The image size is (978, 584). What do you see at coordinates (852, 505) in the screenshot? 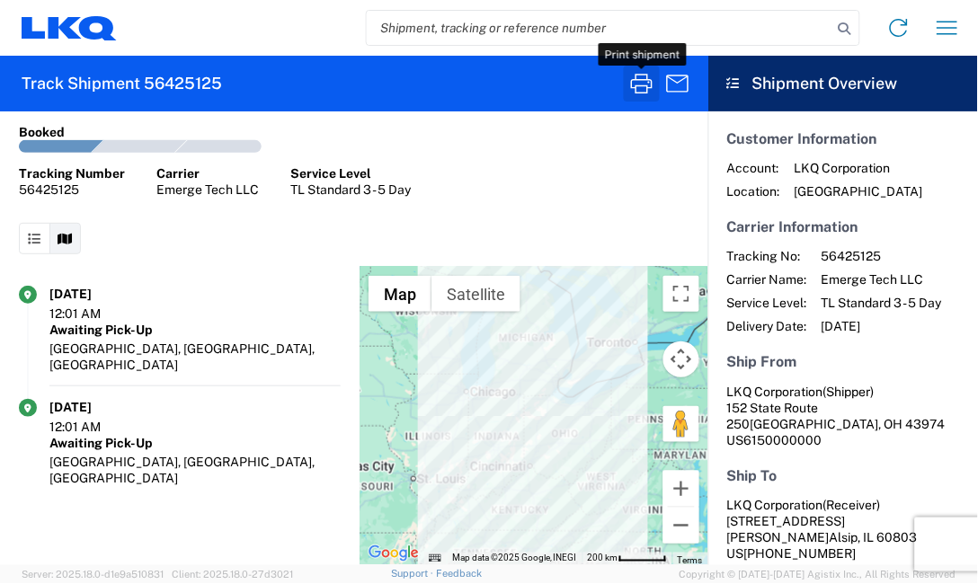
I see `span: (Receiver)` at bounding box center [852, 505].